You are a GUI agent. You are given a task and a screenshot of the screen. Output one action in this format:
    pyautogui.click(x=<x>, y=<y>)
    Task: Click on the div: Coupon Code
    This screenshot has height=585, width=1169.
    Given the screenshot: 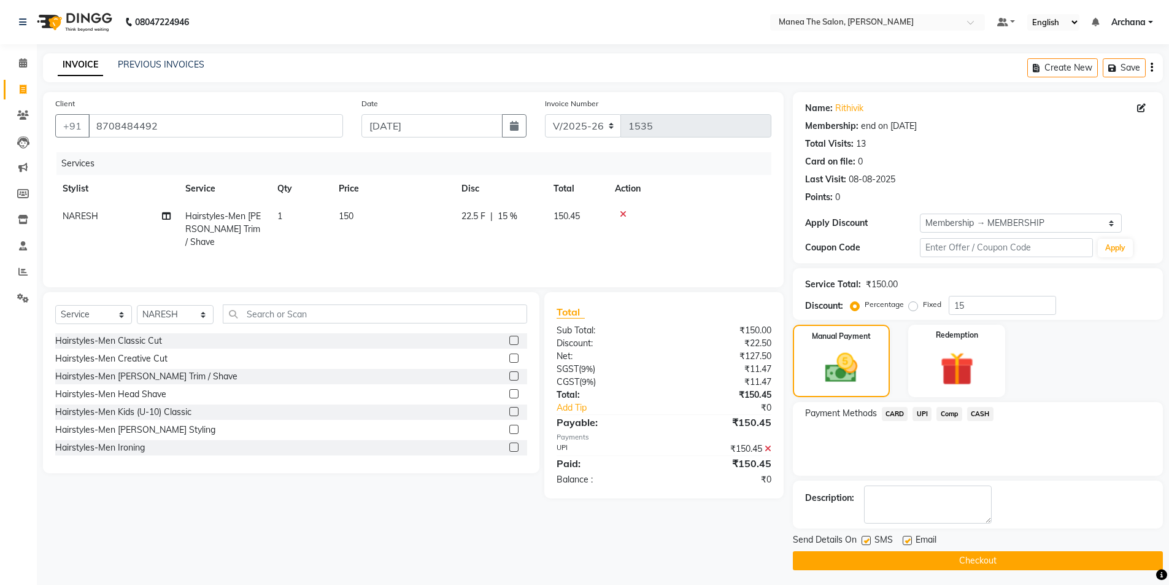 What is the action you would take?
    pyautogui.click(x=863, y=247)
    